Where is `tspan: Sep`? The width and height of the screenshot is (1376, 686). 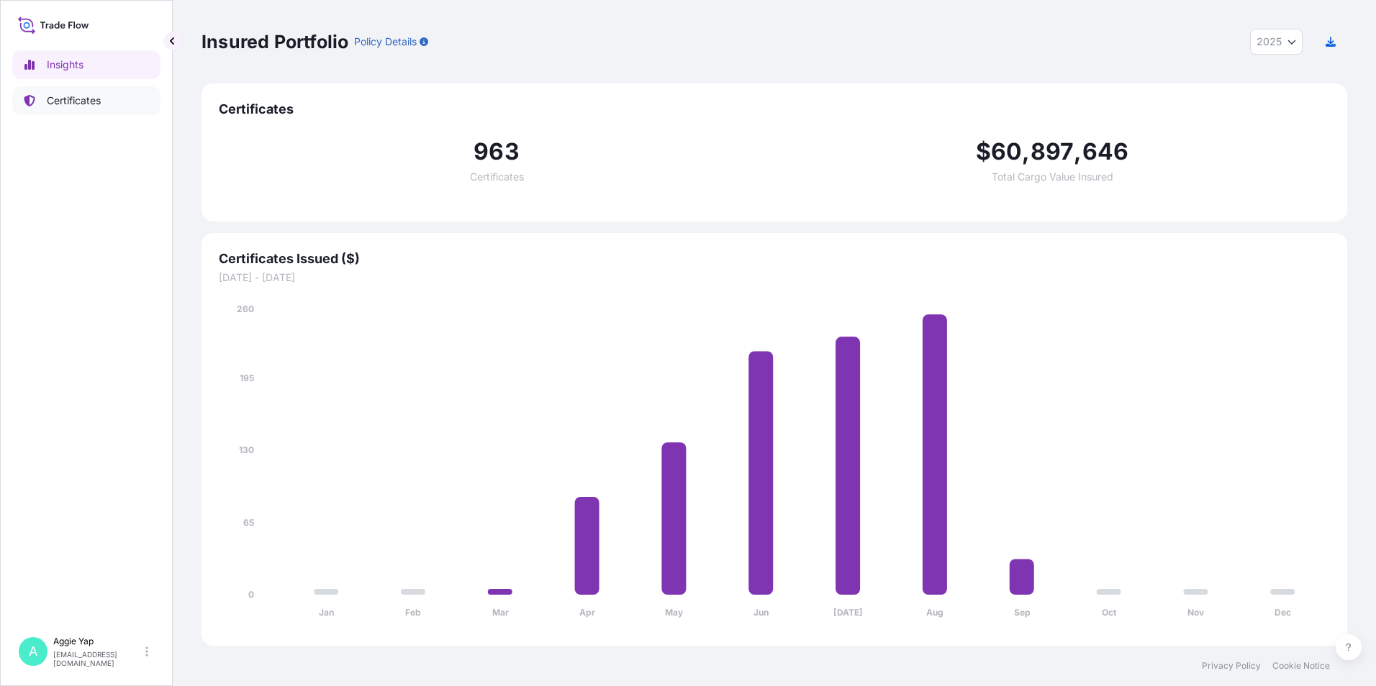 tspan: Sep is located at coordinates (1022, 612).